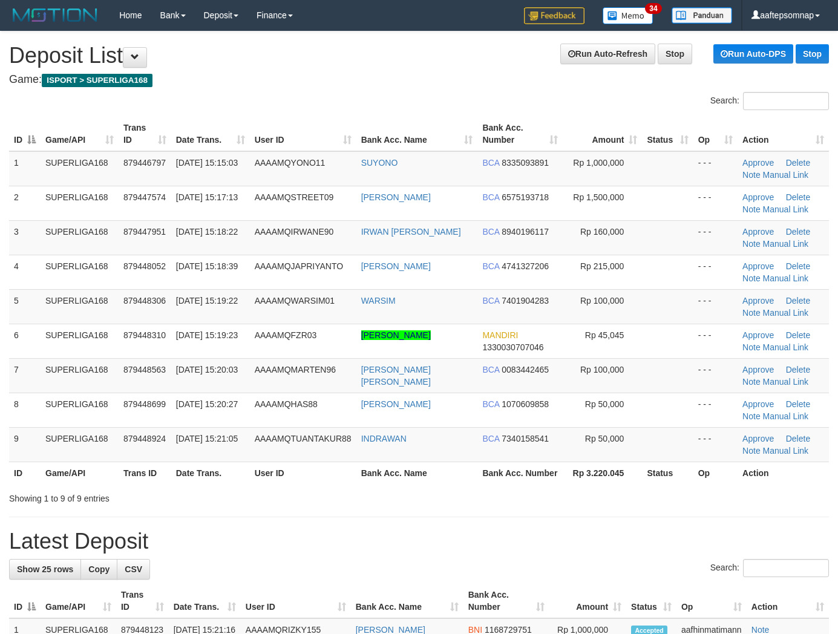 Image resolution: width=838 pixels, height=634 pixels. What do you see at coordinates (286, 335) in the screenshot?
I see `span: AAAAMQFZR03` at bounding box center [286, 335].